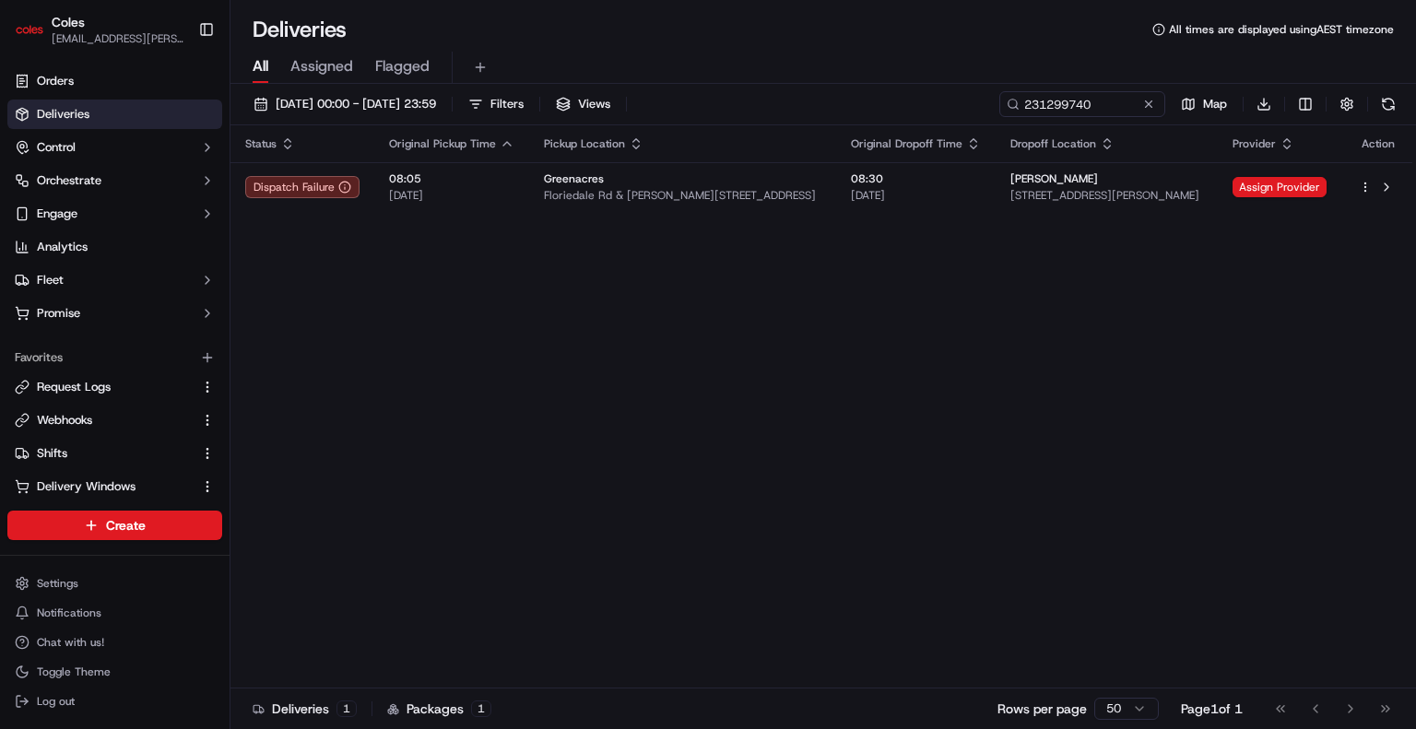  I want to click on span: Pickup Location, so click(585, 144).